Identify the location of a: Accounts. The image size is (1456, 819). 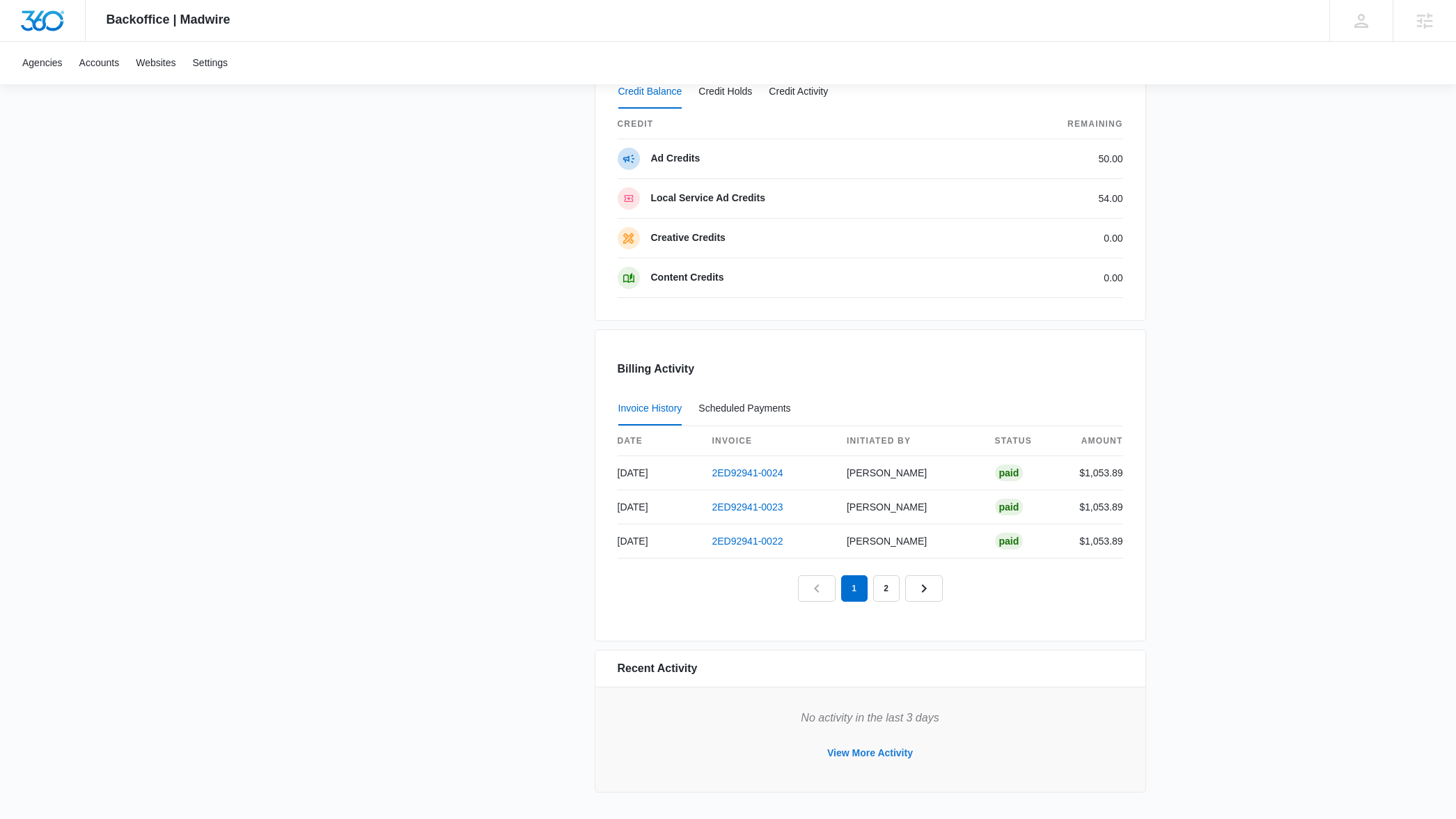
(100, 63).